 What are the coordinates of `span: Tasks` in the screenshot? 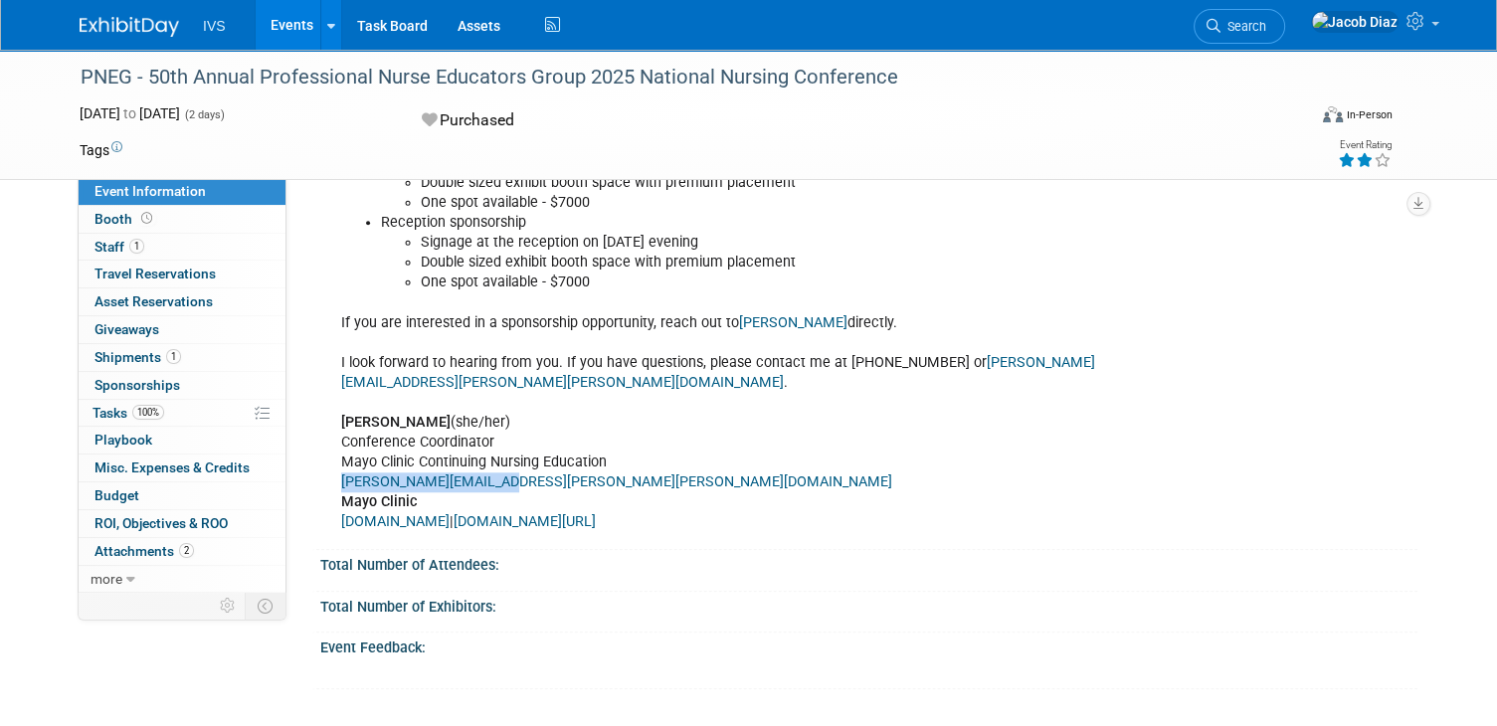 It's located at (128, 413).